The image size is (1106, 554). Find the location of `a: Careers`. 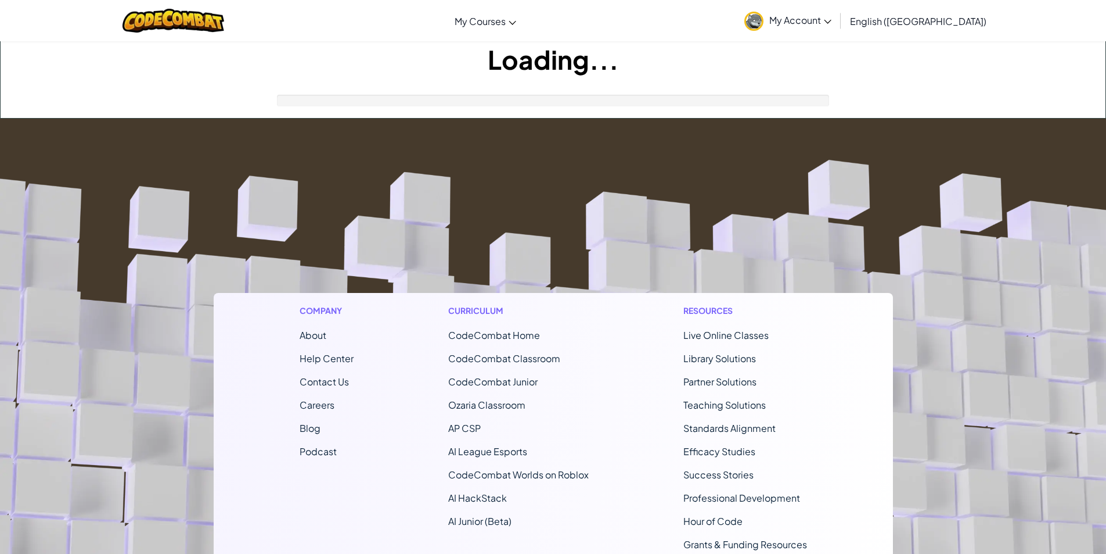

a: Careers is located at coordinates (317, 404).